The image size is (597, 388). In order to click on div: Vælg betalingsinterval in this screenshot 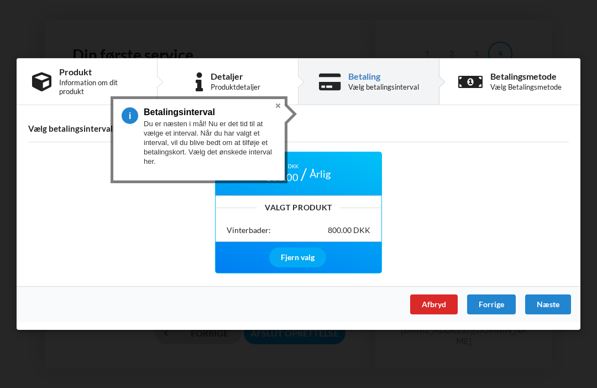, I will do `click(384, 87)`.